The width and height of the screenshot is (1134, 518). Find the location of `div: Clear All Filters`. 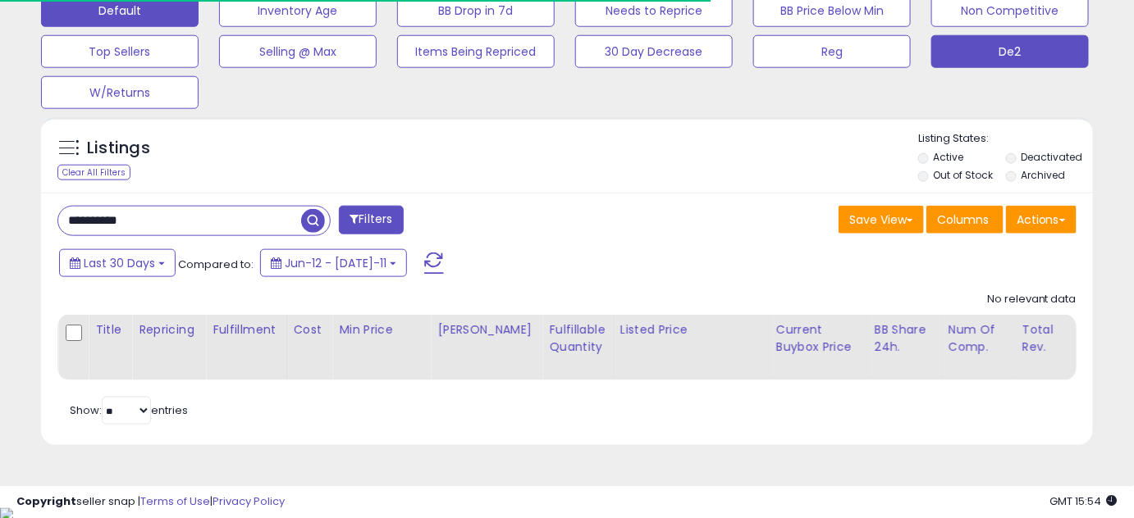

div: Clear All Filters is located at coordinates (94, 172).